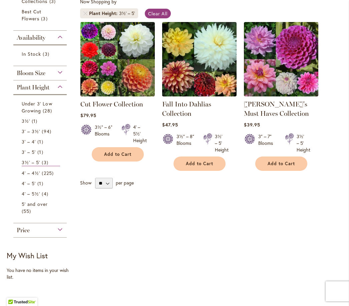 Image resolution: width=349 pixels, height=306 pixels. What do you see at coordinates (23, 230) in the screenshot?
I see `span: Price` at bounding box center [23, 230].